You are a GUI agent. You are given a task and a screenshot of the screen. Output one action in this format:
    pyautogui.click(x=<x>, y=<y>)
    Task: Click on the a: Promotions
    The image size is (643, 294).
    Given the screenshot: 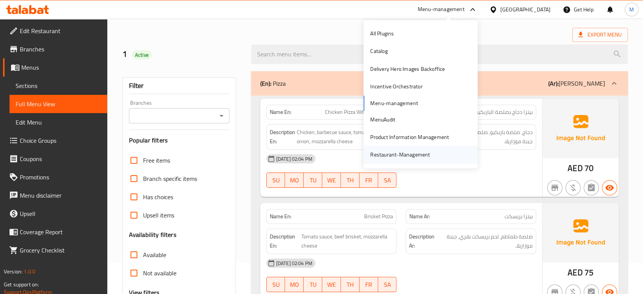 What is the action you would take?
    pyautogui.click(x=55, y=177)
    